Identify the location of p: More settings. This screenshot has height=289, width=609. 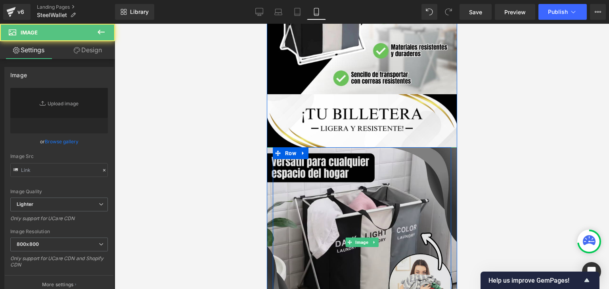
(58, 285).